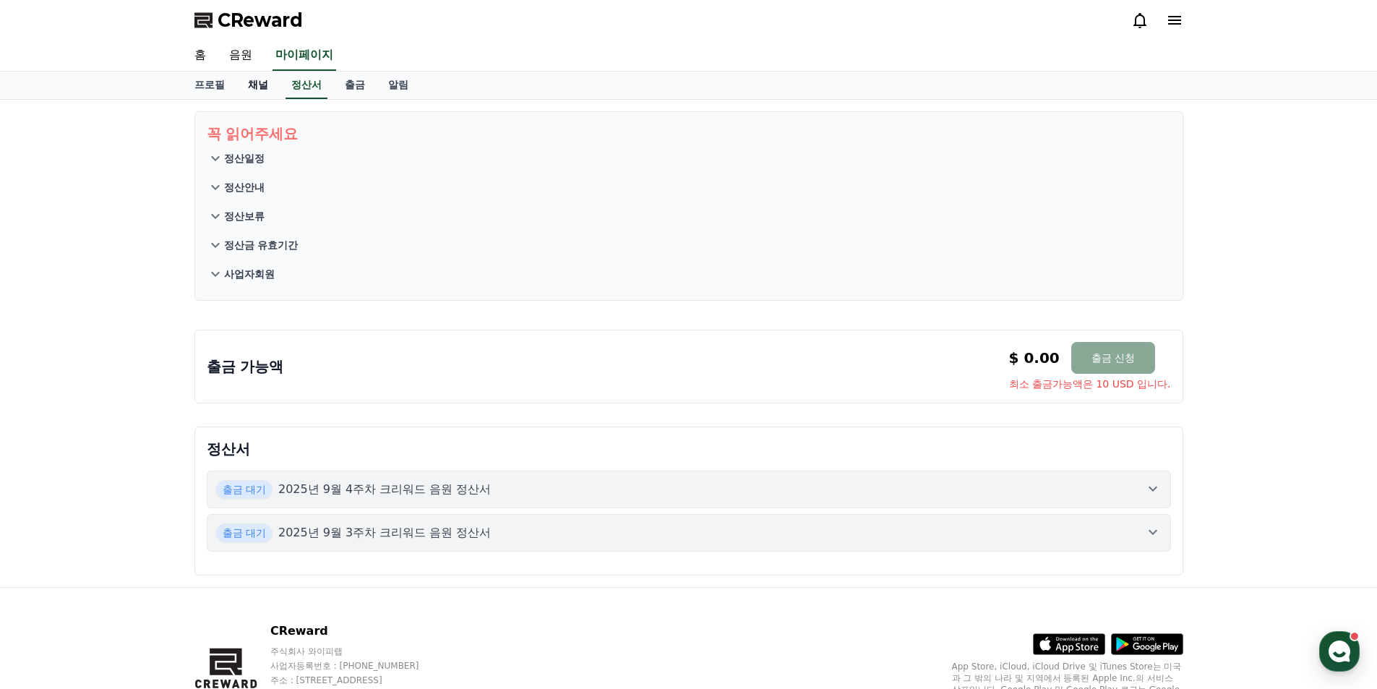 The height and width of the screenshot is (689, 1377). Describe the element at coordinates (689, 245) in the screenshot. I see `button: 정산금 유효기간` at that location.